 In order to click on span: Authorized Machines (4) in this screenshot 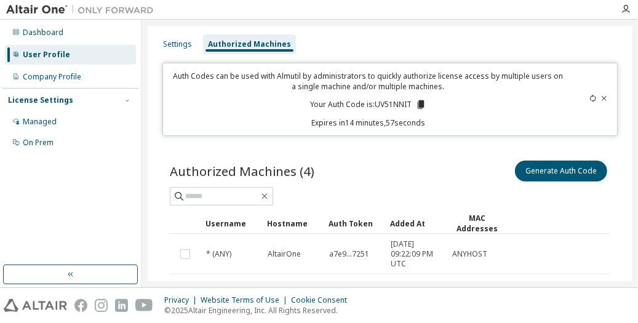, I will do `click(242, 171)`.